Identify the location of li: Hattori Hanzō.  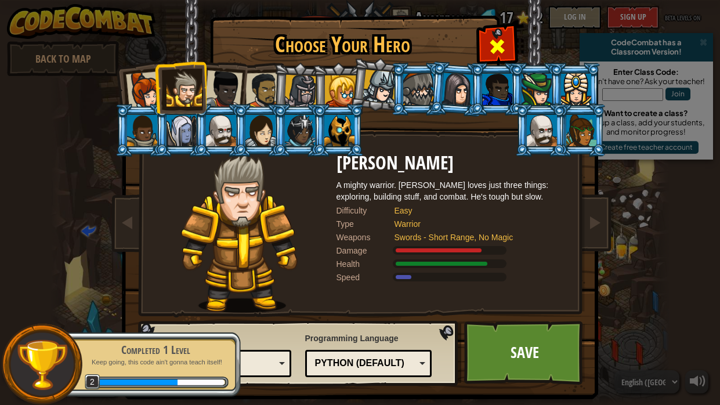
(377, 85).